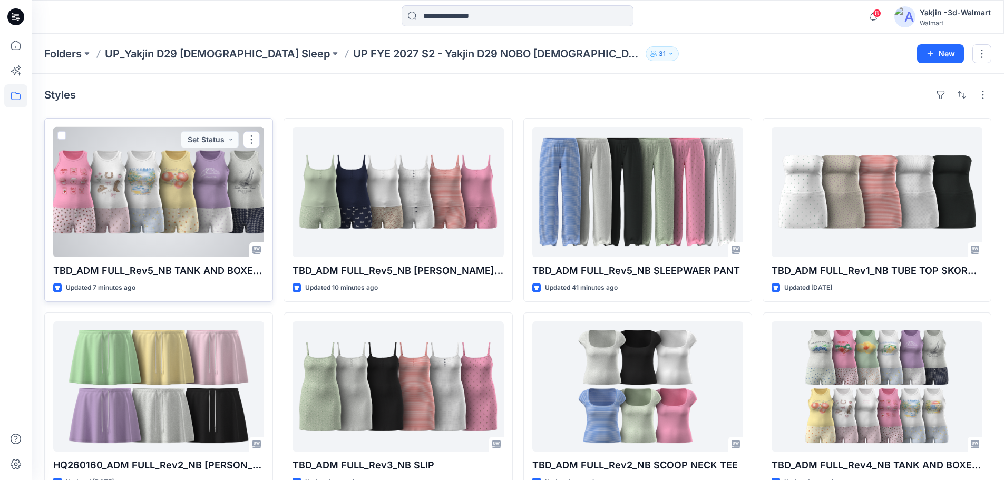 This screenshot has width=1004, height=480. Describe the element at coordinates (342, 288) in the screenshot. I see `p: Updated 10 minutes ago` at that location.